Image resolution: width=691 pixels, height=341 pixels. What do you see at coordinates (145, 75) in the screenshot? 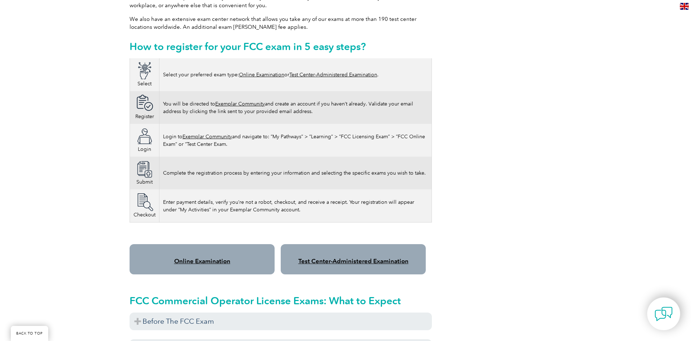
I see `td: Select` at bounding box center [145, 75].